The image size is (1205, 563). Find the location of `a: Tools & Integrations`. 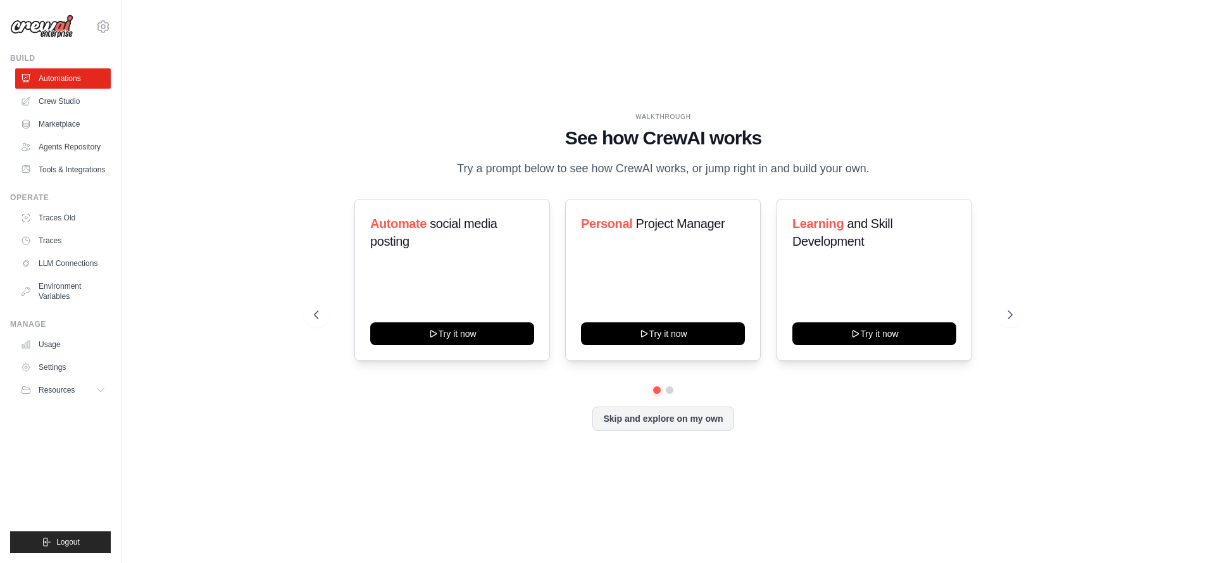

a: Tools & Integrations is located at coordinates (63, 170).